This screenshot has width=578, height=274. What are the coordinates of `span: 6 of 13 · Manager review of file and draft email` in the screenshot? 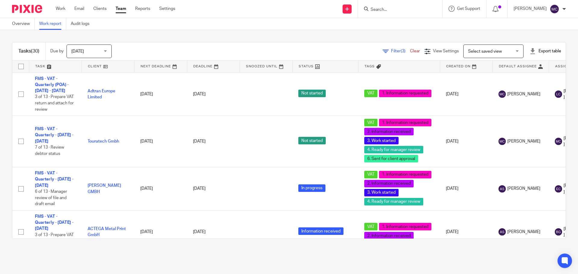 It's located at (51, 198).